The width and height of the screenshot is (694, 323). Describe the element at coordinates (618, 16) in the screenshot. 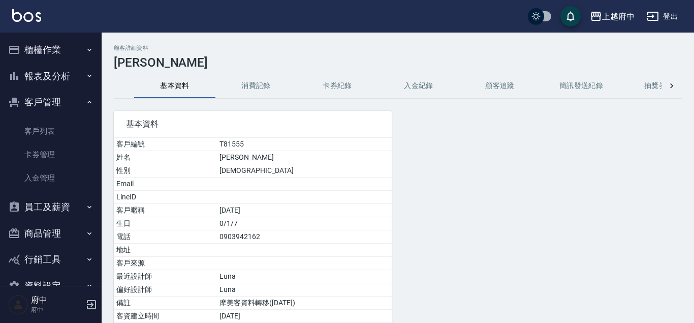

I see `div: 上越府中` at that location.